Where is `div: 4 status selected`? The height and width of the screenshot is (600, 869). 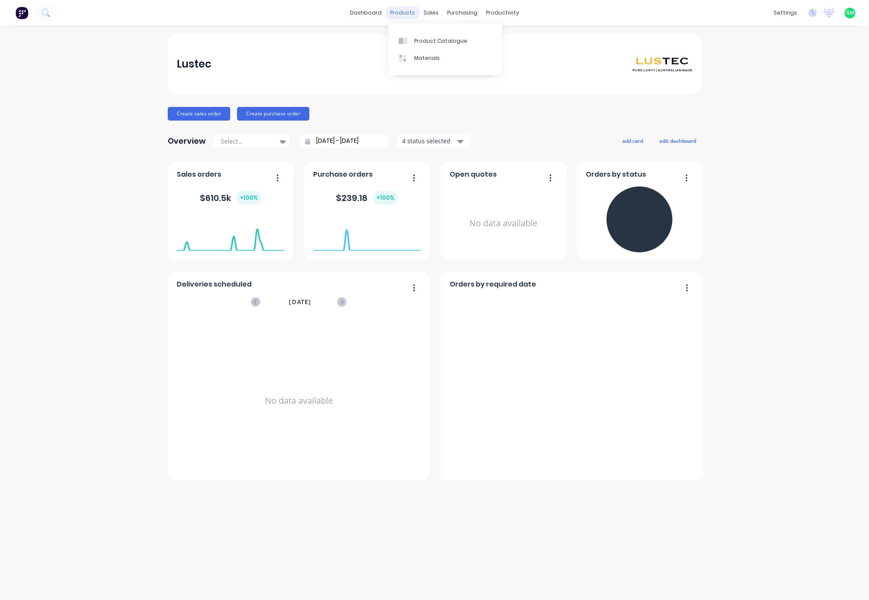 div: 4 status selected is located at coordinates (429, 141).